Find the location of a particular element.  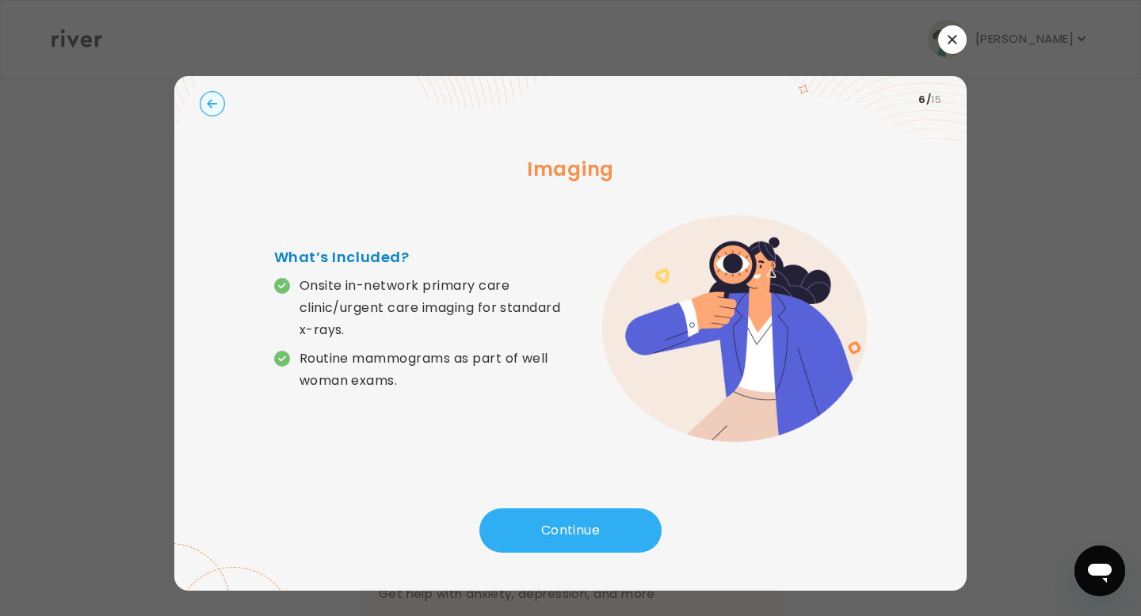

p: Onsite in-network primary care clinic/urgent care imaging for standard x-rays. is located at coordinates (435, 308).